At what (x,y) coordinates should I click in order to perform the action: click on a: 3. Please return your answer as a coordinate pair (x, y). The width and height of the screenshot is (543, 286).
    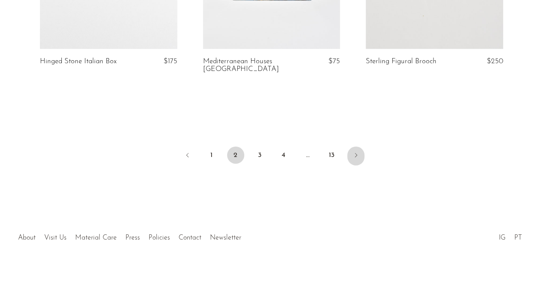
    Looking at the image, I should click on (260, 155).